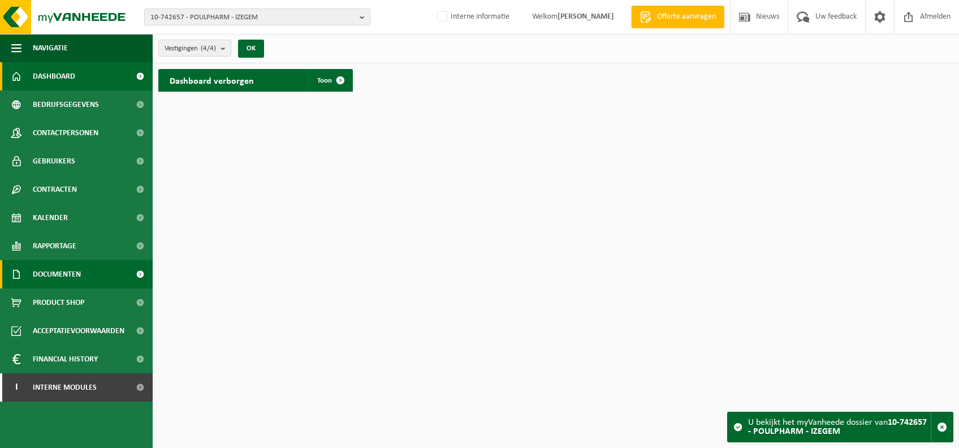 The width and height of the screenshot is (959, 448). Describe the element at coordinates (253, 18) in the screenshot. I see `span: 10-742657 - POULPHARM - IZEGEM` at that location.